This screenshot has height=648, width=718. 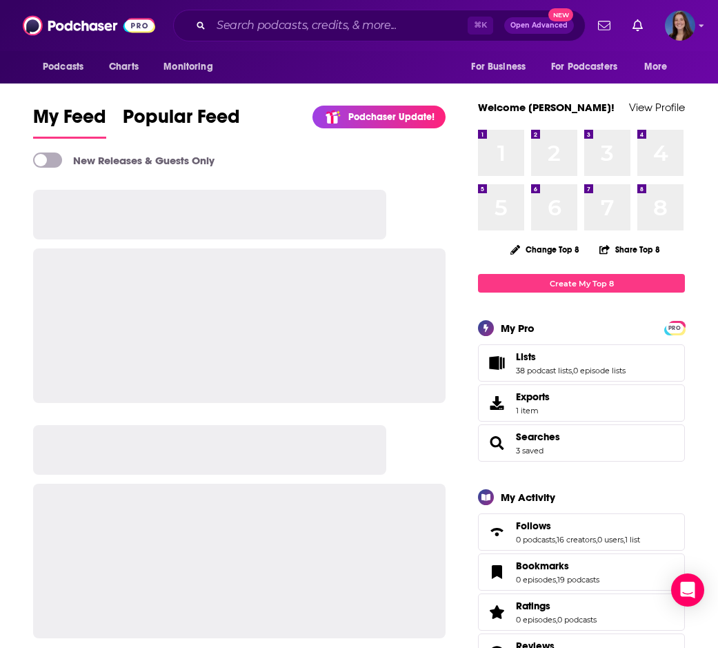 I want to click on span: New, so click(x=561, y=14).